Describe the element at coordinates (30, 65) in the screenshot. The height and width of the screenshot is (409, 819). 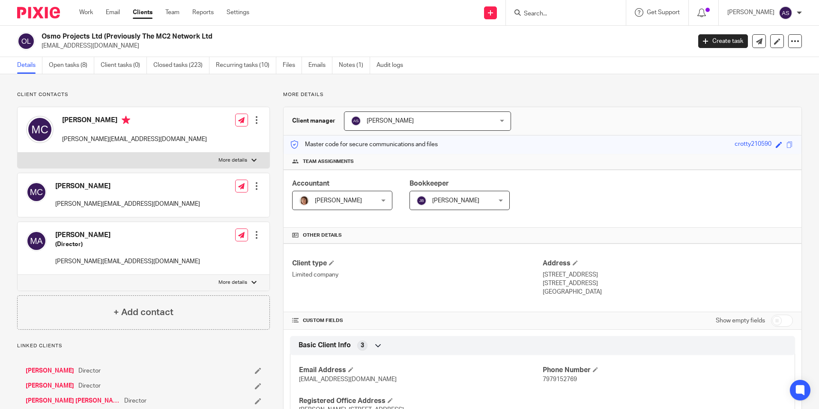
I see `a: Details` at that location.